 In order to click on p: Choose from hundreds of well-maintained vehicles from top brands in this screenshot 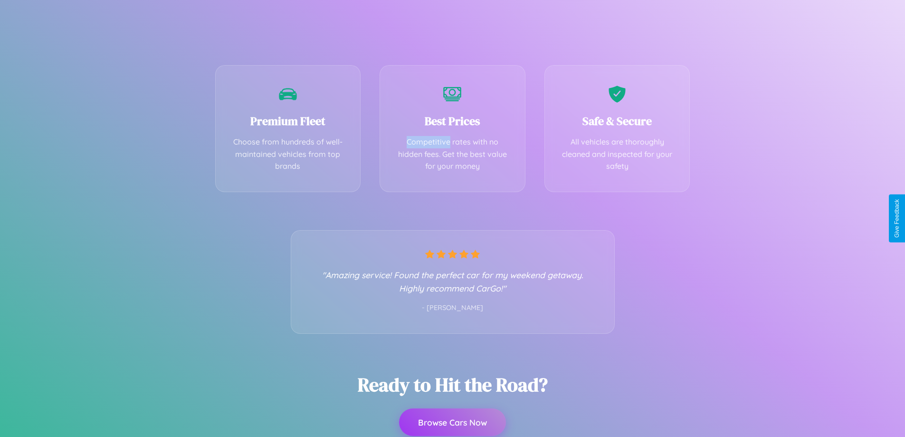, I will do `click(288, 154)`.